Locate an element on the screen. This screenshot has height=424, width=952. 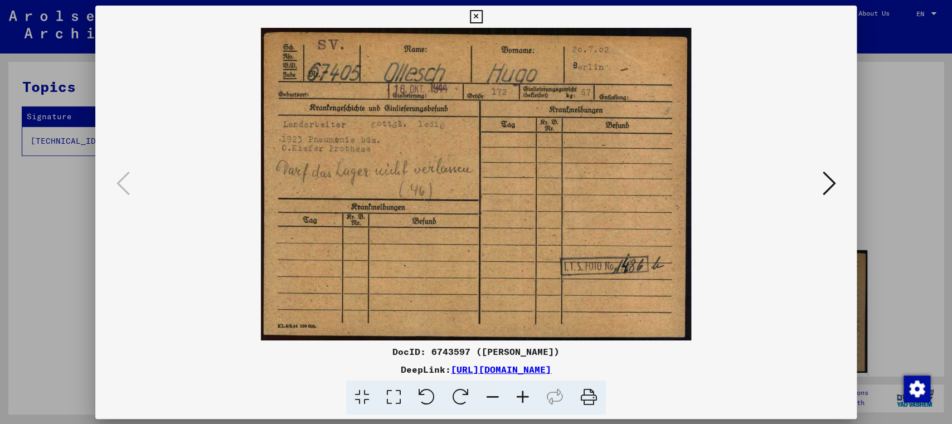
img: 001.jpg is located at coordinates (476, 184).